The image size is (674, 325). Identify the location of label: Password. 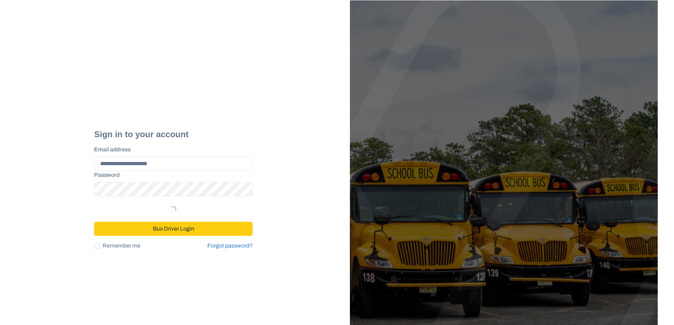
(171, 175).